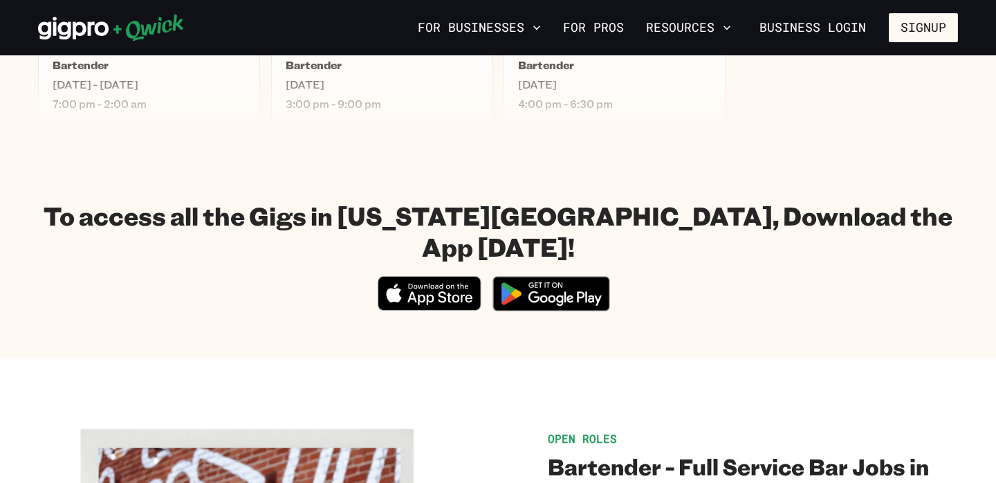 The width and height of the screenshot is (996, 483). I want to click on img: Get it on Google Play, so click(551, 293).